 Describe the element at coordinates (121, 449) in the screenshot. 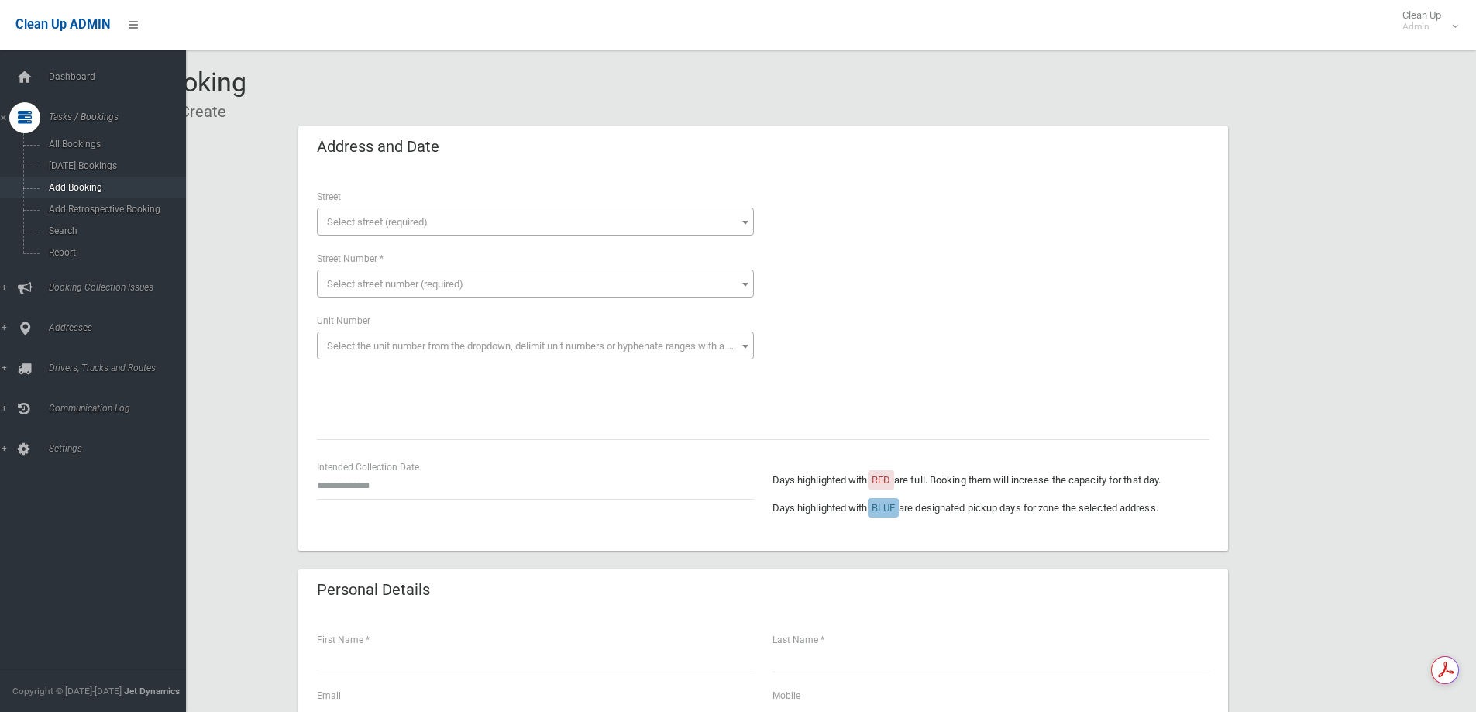

I see `span: Settings` at that location.